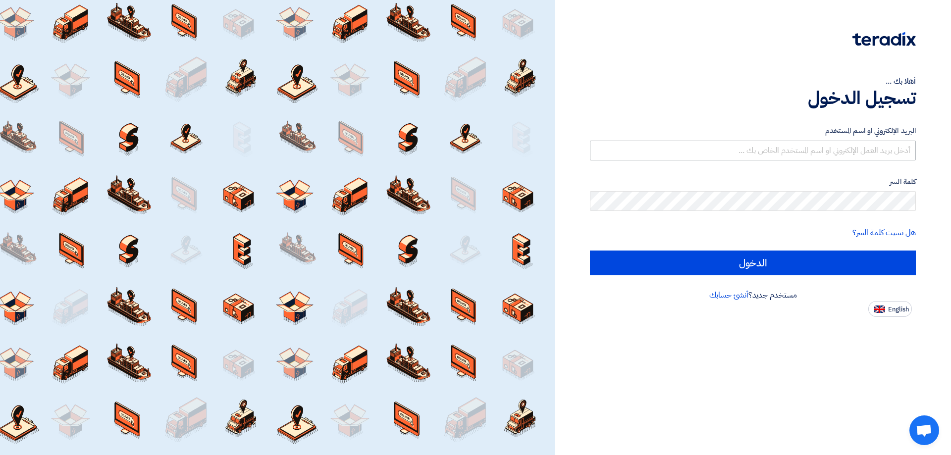  What do you see at coordinates (890, 309) in the screenshot?
I see `button: English` at bounding box center [890, 309].